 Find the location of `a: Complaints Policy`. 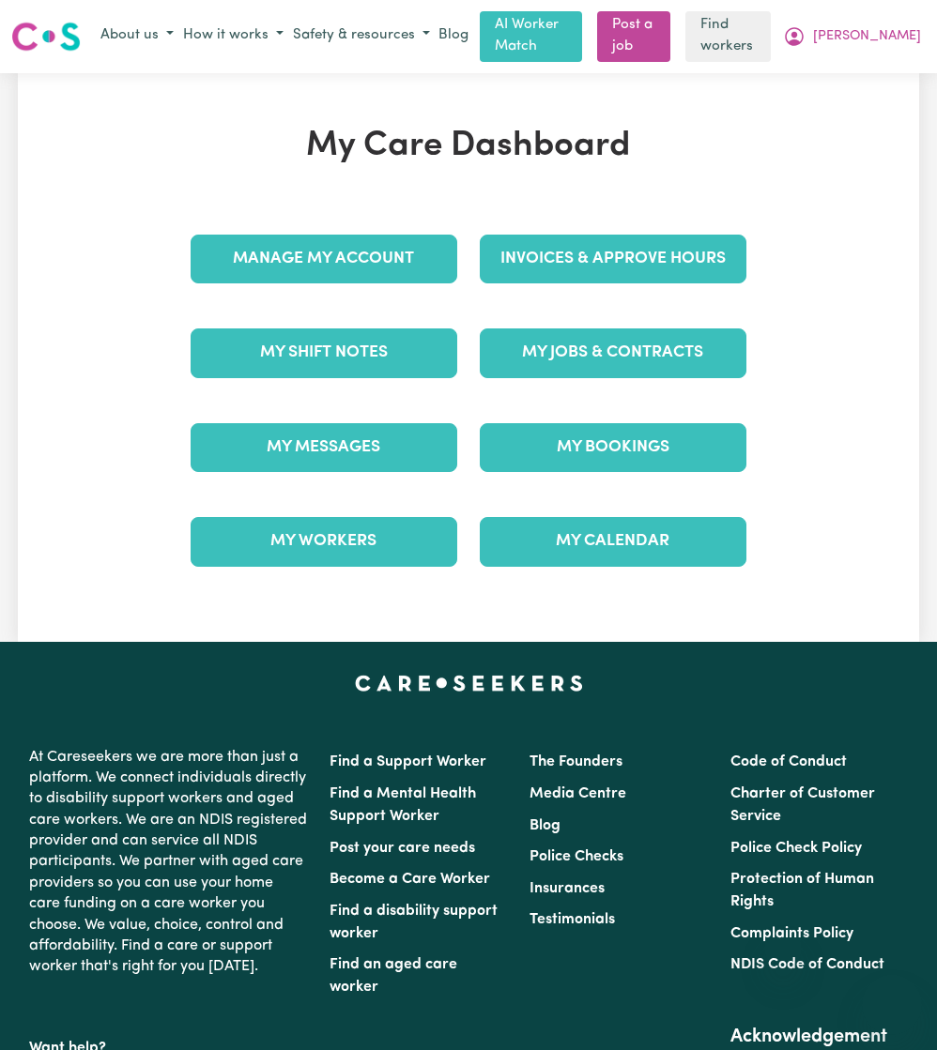

a: Complaints Policy is located at coordinates (791, 934).